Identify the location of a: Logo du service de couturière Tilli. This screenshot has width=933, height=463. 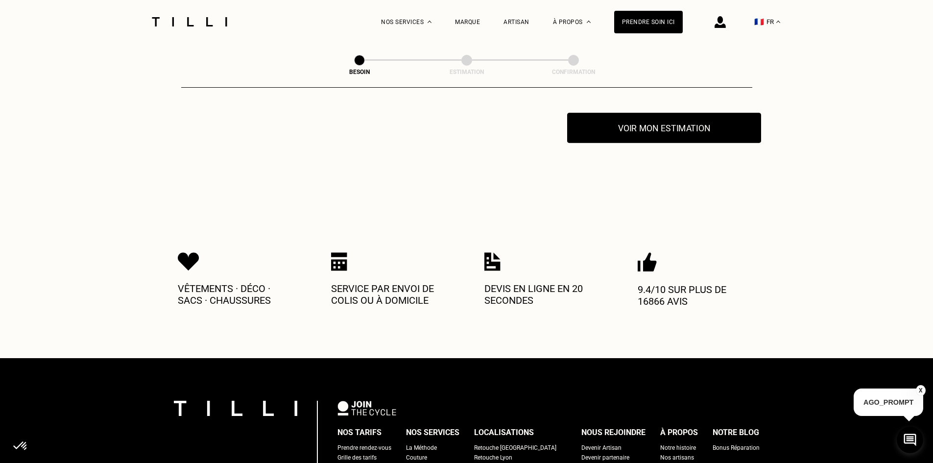
(190, 22).